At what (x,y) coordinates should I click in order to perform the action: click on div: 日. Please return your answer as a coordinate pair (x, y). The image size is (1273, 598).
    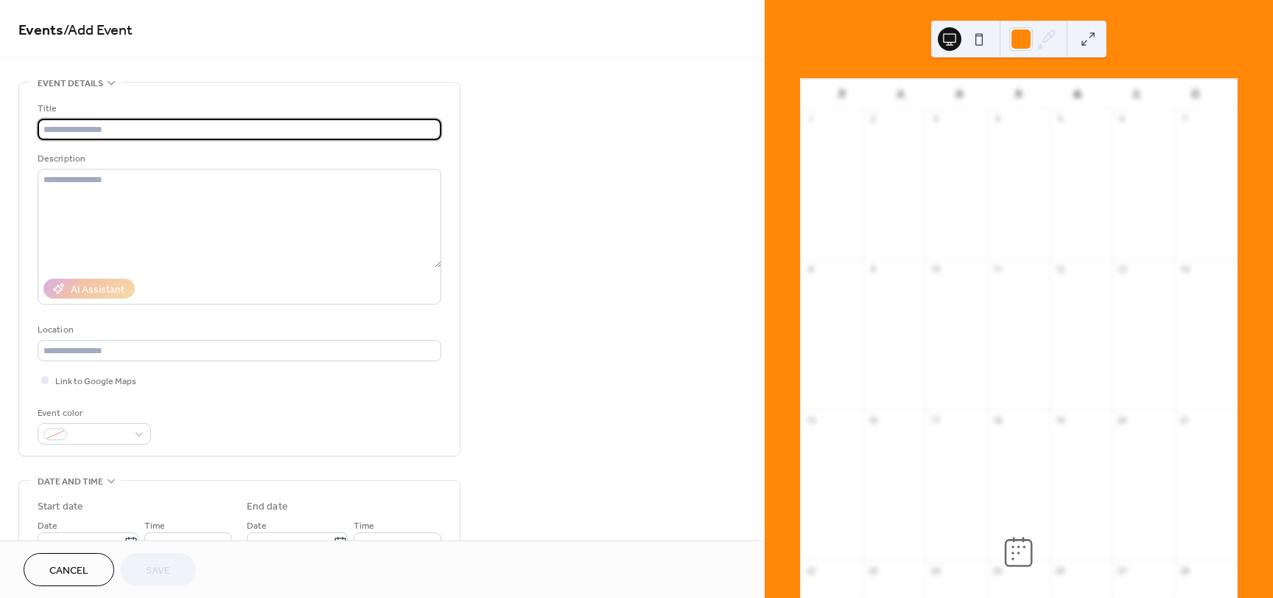
    Looking at the image, I should click on (1196, 94).